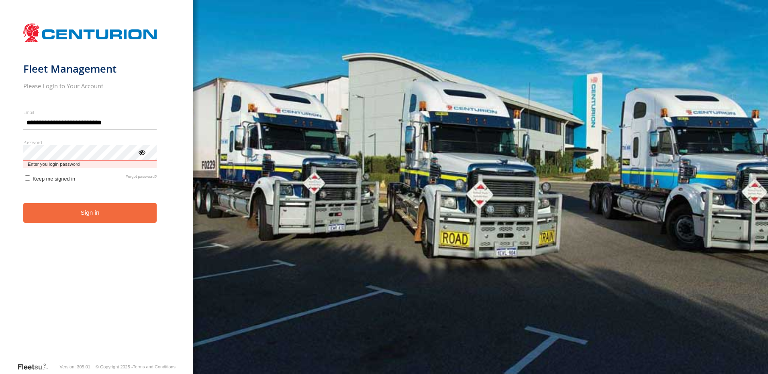  I want to click on a: Terms and Conditions, so click(154, 367).